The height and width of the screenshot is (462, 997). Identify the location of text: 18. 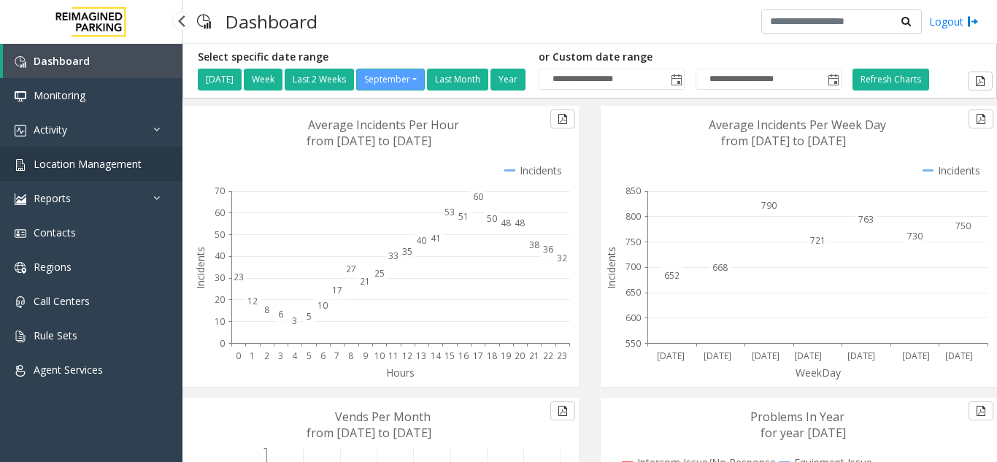
(492, 355).